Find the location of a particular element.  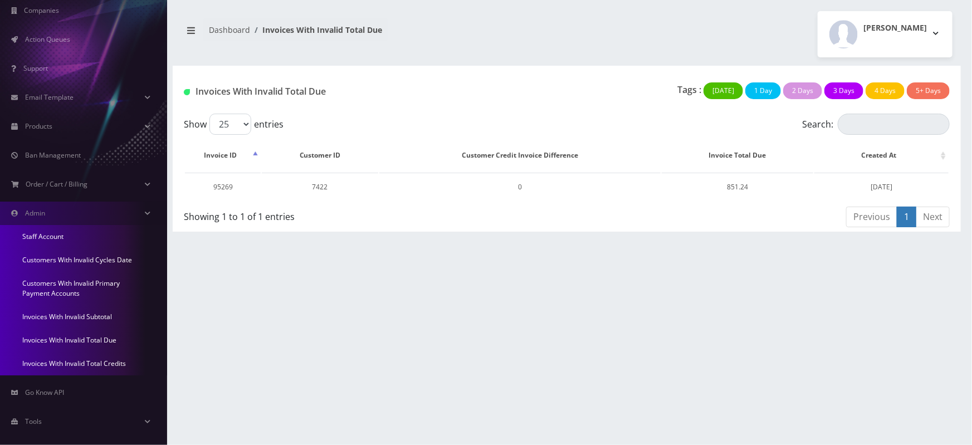

button: 2 Days is located at coordinates (803, 91).